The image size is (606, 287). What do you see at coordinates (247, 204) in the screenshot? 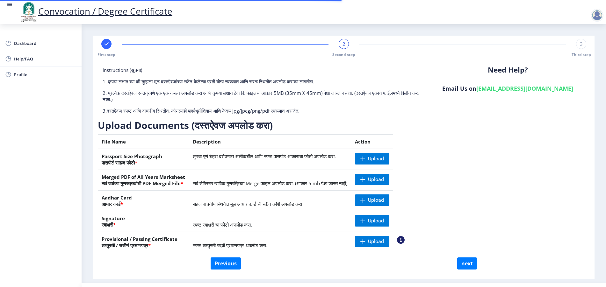
I see `span: सहज वाचनीय स्थितीत मूळ आधार कार्ड ची स्कॅन कॉपी अपलोड करा` at bounding box center [247, 204].